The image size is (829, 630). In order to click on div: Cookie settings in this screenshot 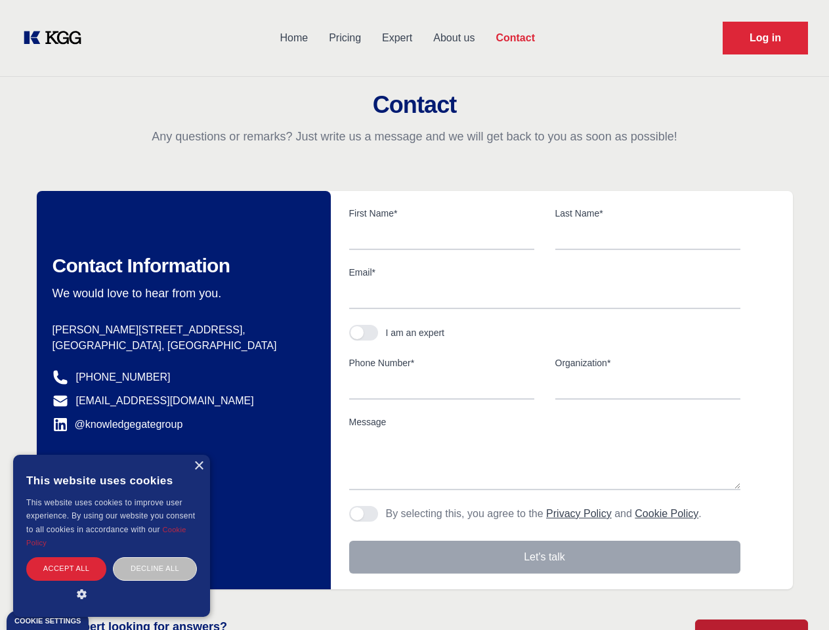, I will do `click(47, 621)`.